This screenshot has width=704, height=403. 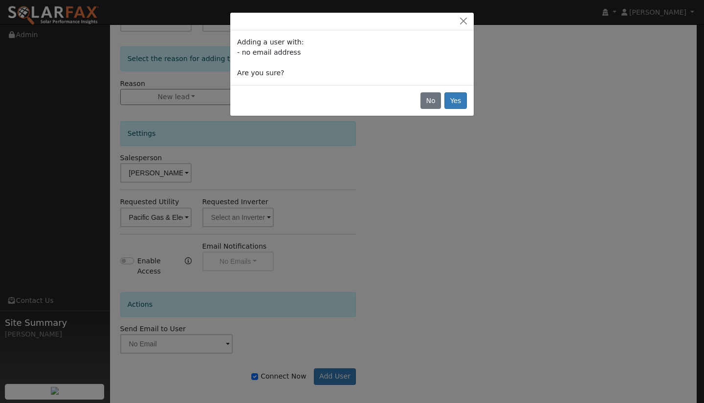 I want to click on span: - no email address, so click(x=269, y=52).